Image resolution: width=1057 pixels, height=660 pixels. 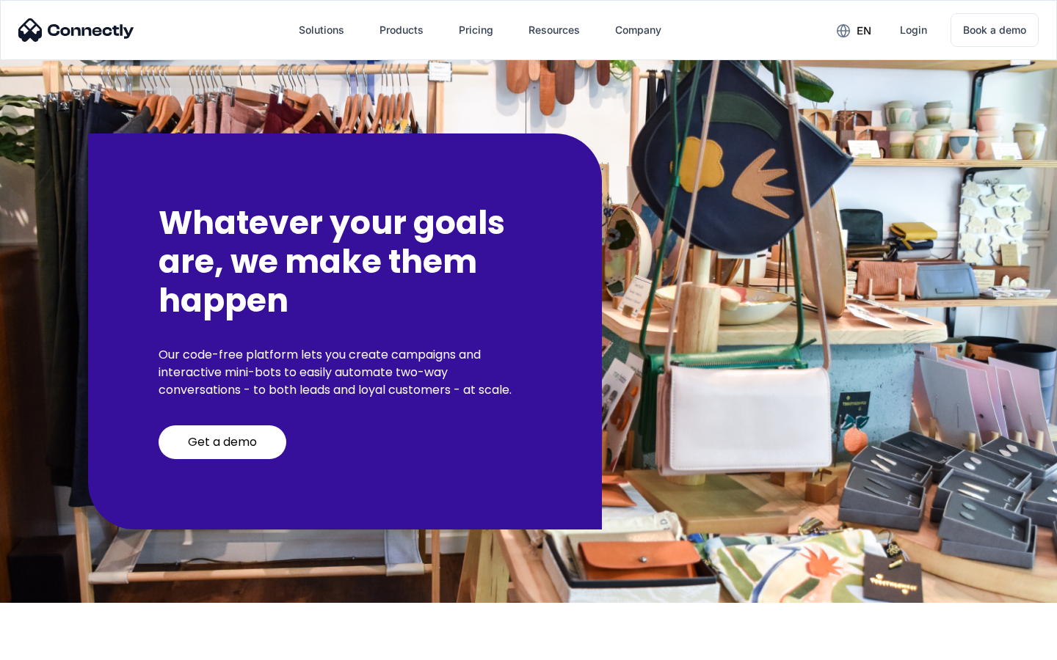 I want to click on div: Company, so click(x=638, y=30).